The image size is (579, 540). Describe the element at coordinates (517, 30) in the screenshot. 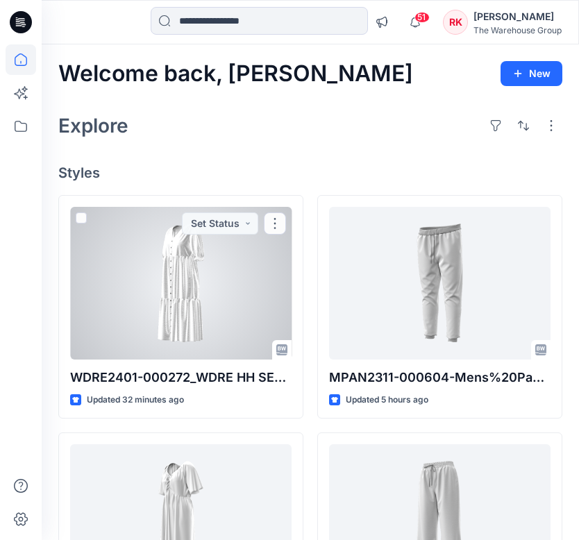

I see `div: The Warehouse Group` at that location.